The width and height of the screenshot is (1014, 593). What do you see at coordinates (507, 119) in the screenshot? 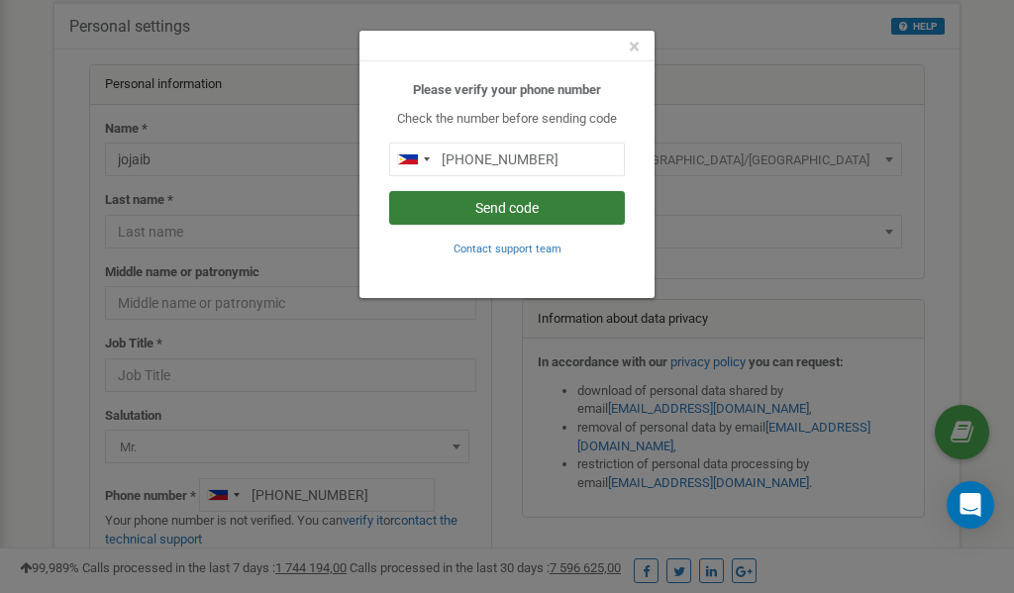
I see `p: Check the number before sending code` at bounding box center [507, 119].